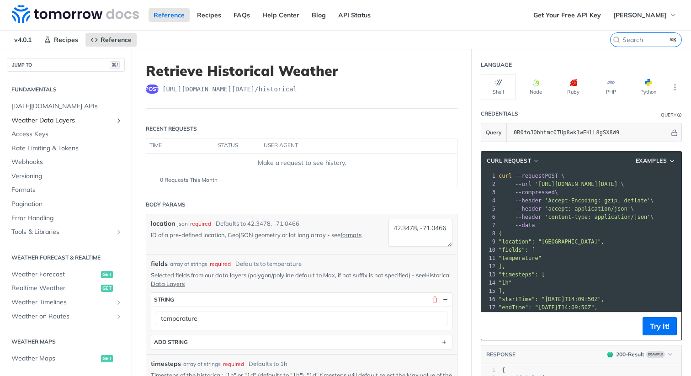  Describe the element at coordinates (513, 161) in the screenshot. I see `button: cURL Request` at that location.